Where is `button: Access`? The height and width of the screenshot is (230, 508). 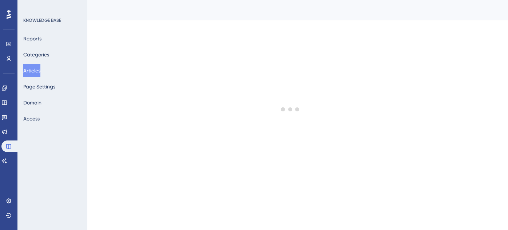
button: Access is located at coordinates (31, 119).